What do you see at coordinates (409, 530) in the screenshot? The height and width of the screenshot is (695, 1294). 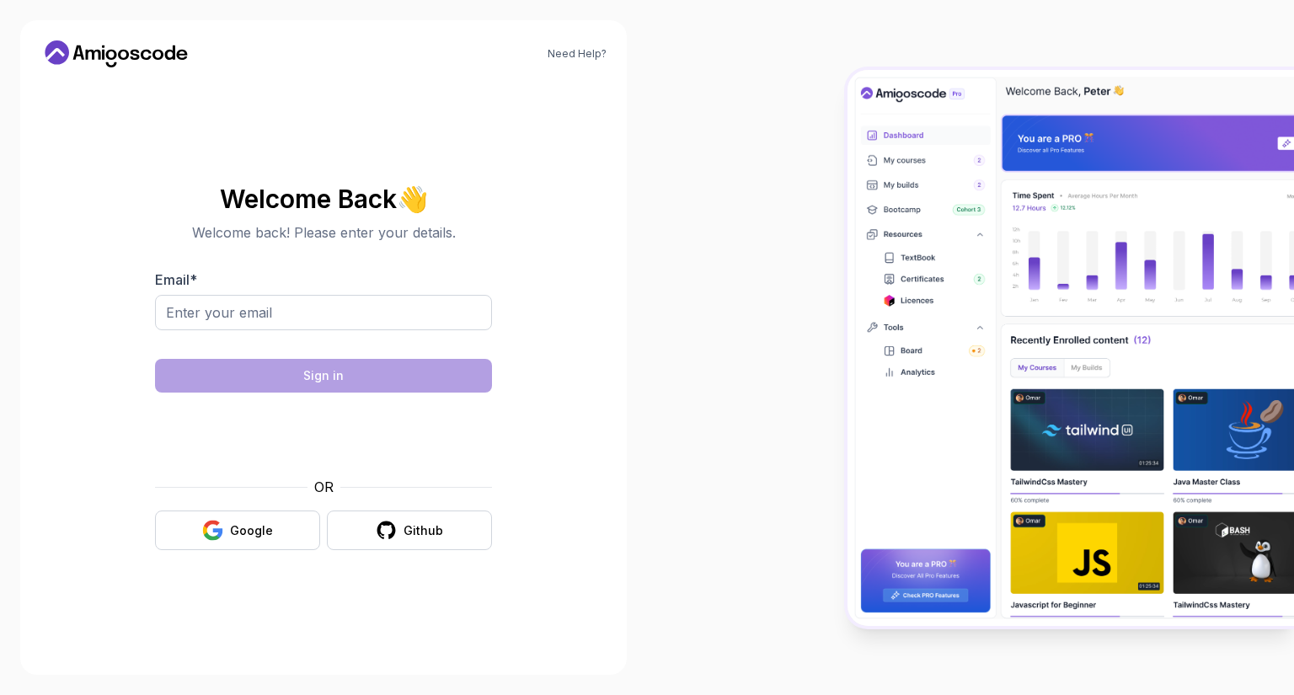 I see `button: Github` at bounding box center [409, 530].